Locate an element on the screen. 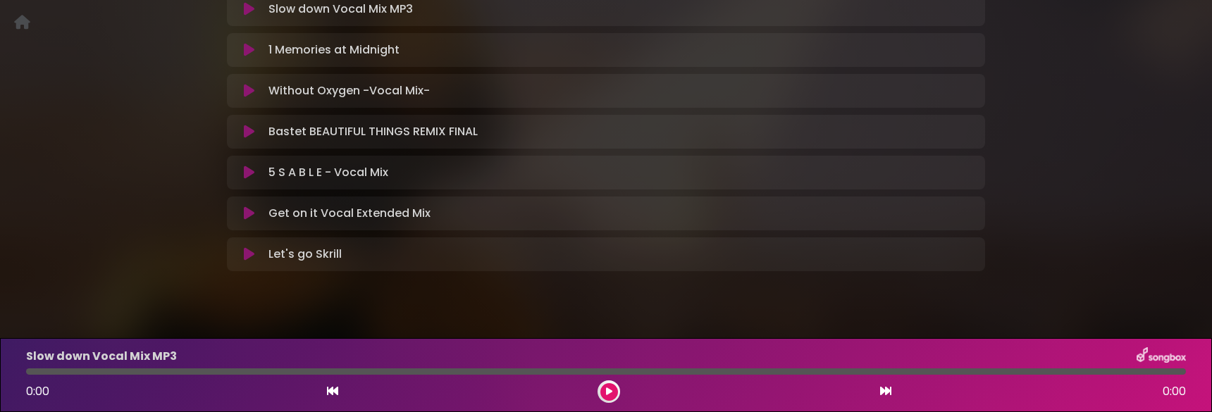 This screenshot has width=1212, height=412. p: Get on it Vocal Extended Mix is located at coordinates (349, 213).